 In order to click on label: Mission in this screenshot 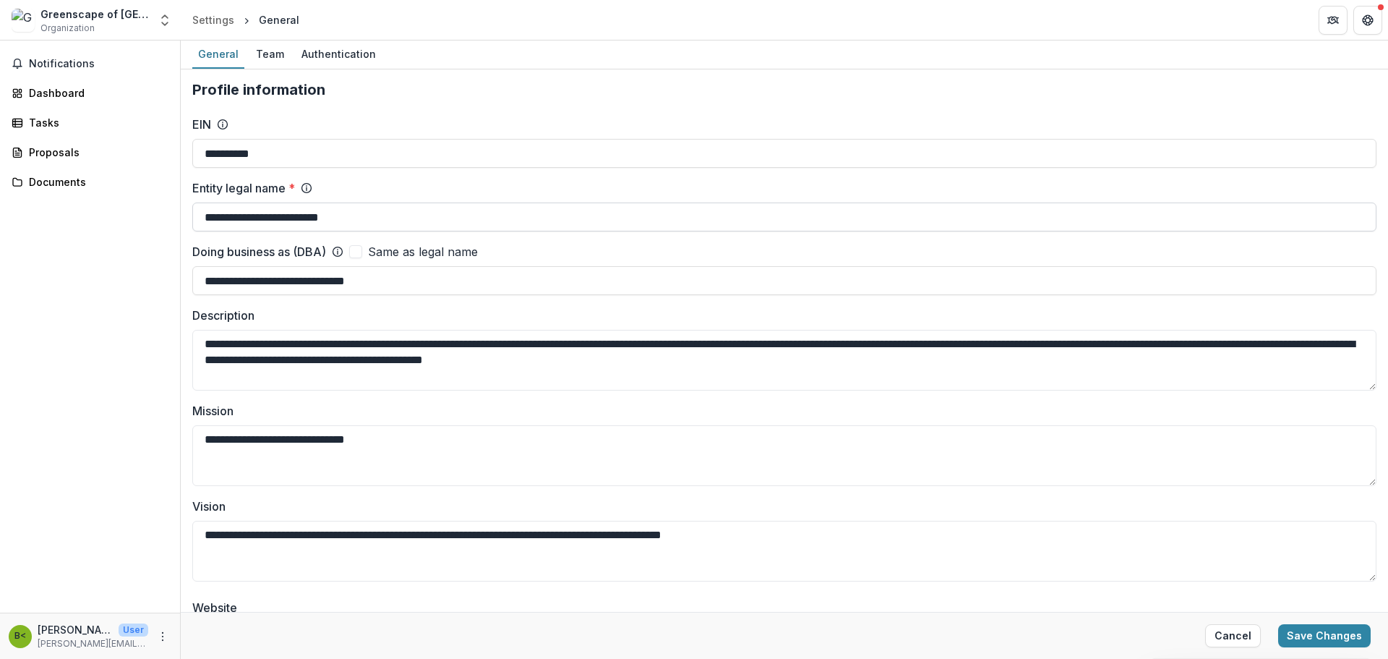, I will do `click(780, 411)`.